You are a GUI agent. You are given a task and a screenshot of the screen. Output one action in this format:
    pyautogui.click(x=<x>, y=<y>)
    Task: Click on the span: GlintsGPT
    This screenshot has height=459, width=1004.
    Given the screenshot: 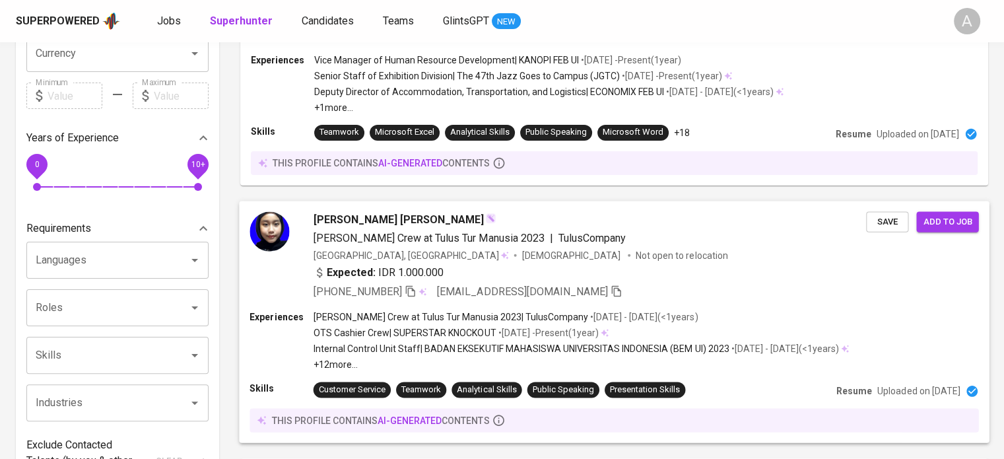 What is the action you would take?
    pyautogui.click(x=466, y=20)
    